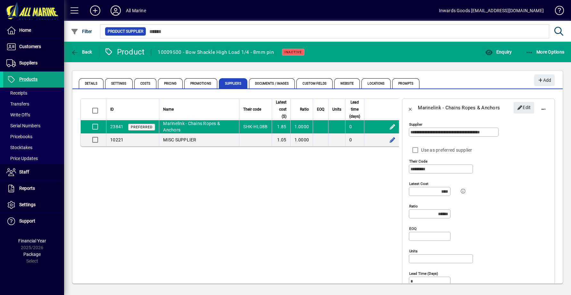 This screenshot has height=295, width=571. Describe the element at coordinates (34, 126) in the screenshot. I see `a: Serial Numbers` at that location.